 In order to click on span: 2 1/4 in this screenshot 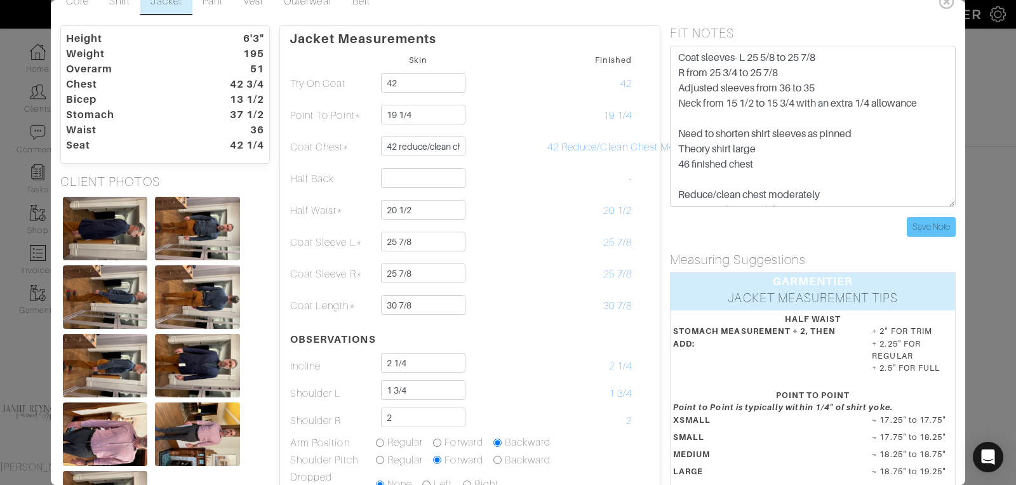, I will do `click(620, 366)`.